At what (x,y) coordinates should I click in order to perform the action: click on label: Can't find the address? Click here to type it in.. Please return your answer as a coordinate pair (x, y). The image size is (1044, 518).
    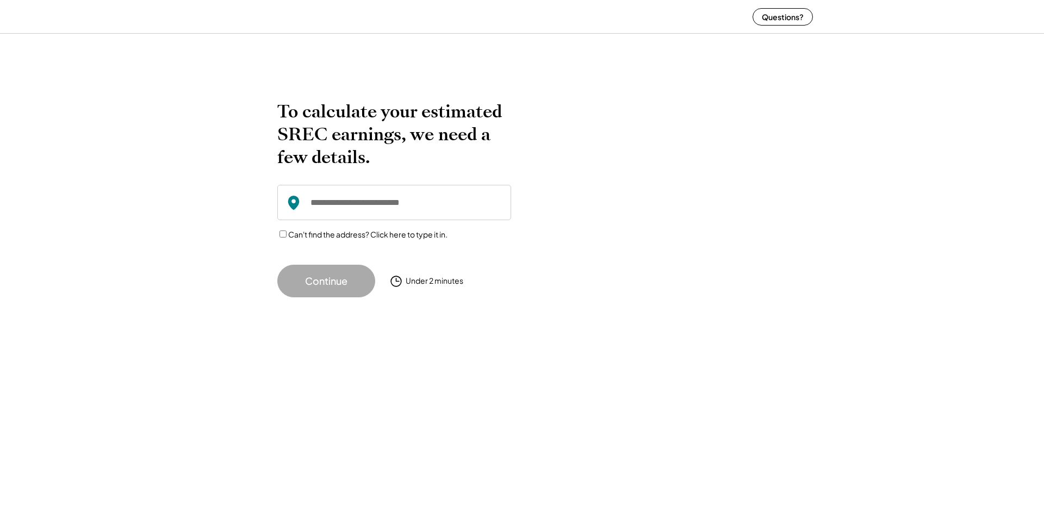
    Looking at the image, I should click on (368, 234).